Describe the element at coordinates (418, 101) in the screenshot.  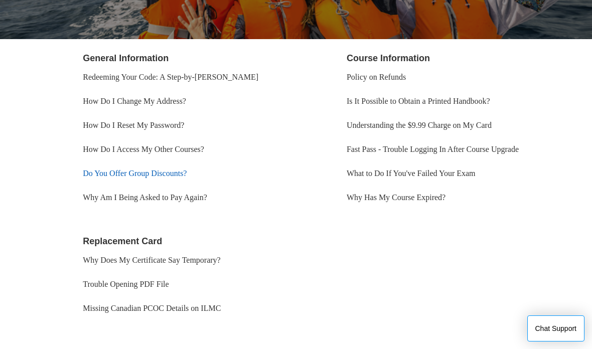
I see `a: Is It Possible to Obtain a Printed Handbook?` at that location.